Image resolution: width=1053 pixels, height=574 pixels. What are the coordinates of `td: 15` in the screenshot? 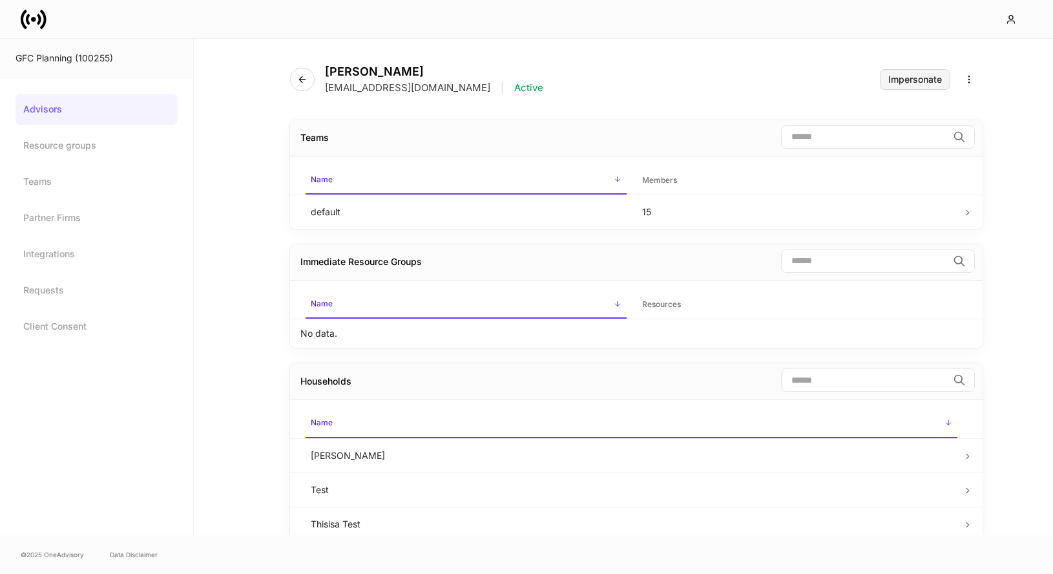 It's located at (797, 211).